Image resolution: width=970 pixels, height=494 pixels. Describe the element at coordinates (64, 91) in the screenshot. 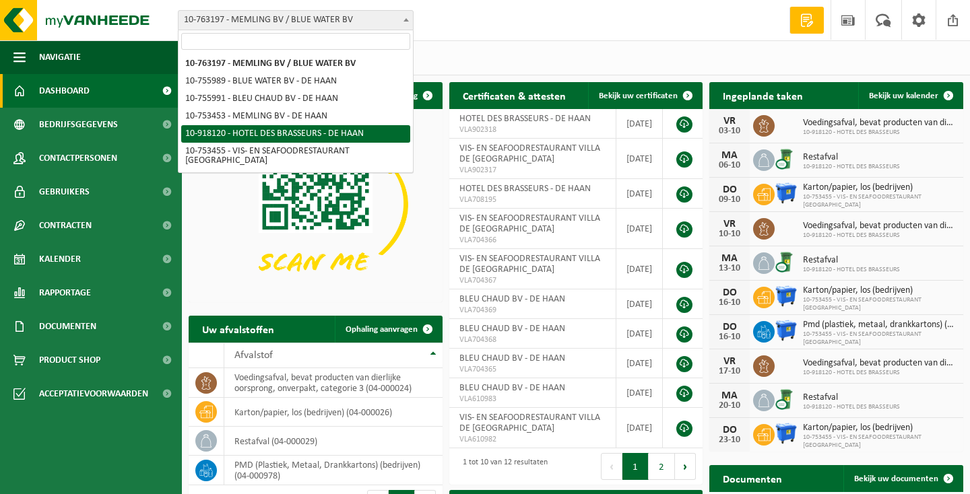

I see `span: Dashboard` at that location.